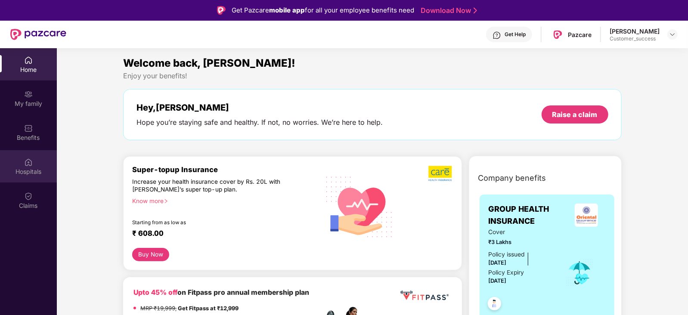  What do you see at coordinates (634, 39) in the screenshot?
I see `div: Customer_success` at bounding box center [634, 39].